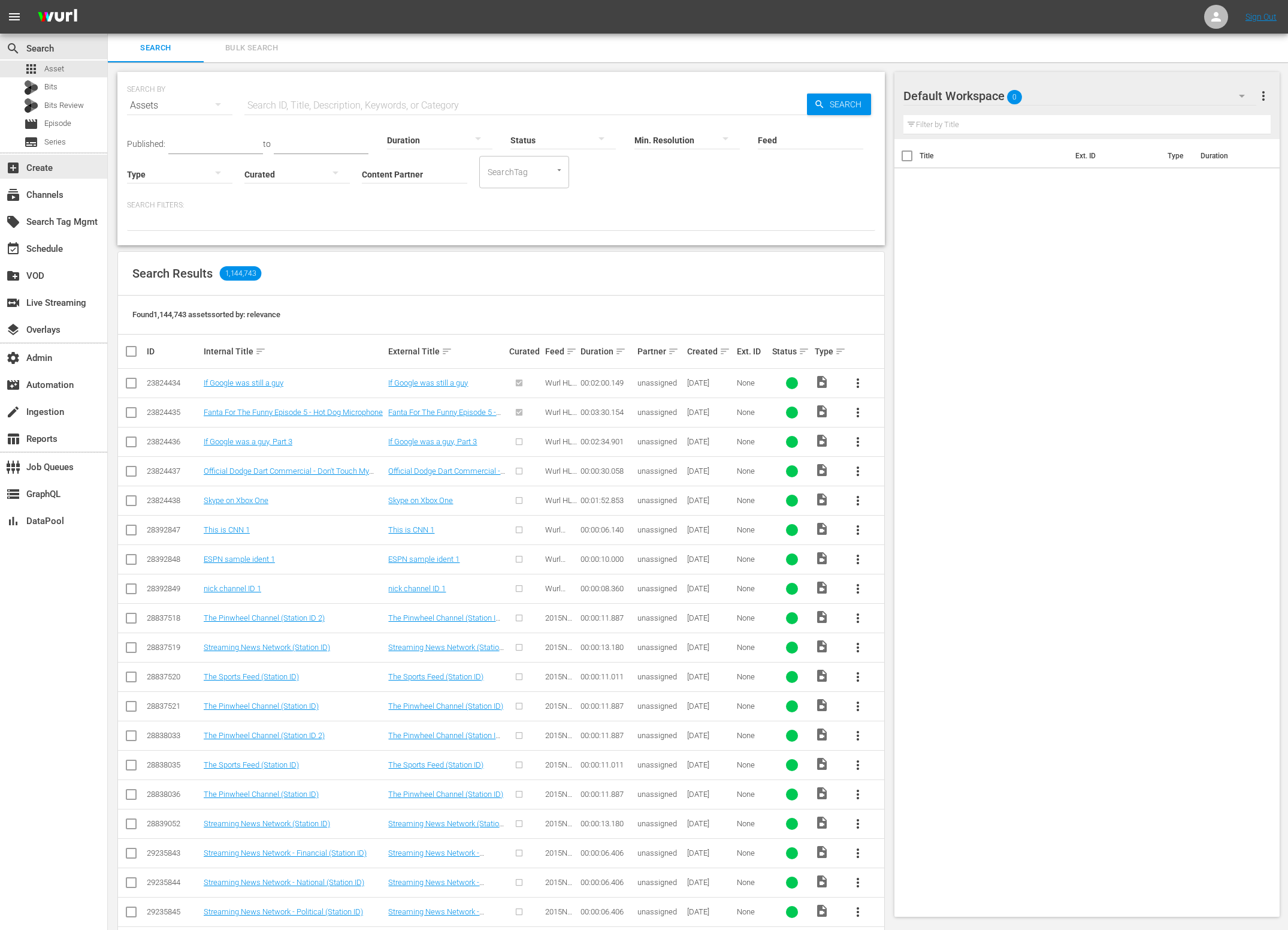 The width and height of the screenshot is (1288, 930). I want to click on div: 00:00:11.887, so click(607, 705).